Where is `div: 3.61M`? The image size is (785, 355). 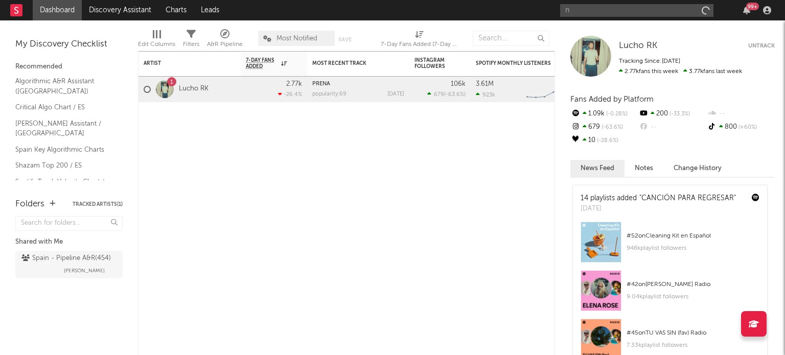
div: 3.61M is located at coordinates (485, 84).